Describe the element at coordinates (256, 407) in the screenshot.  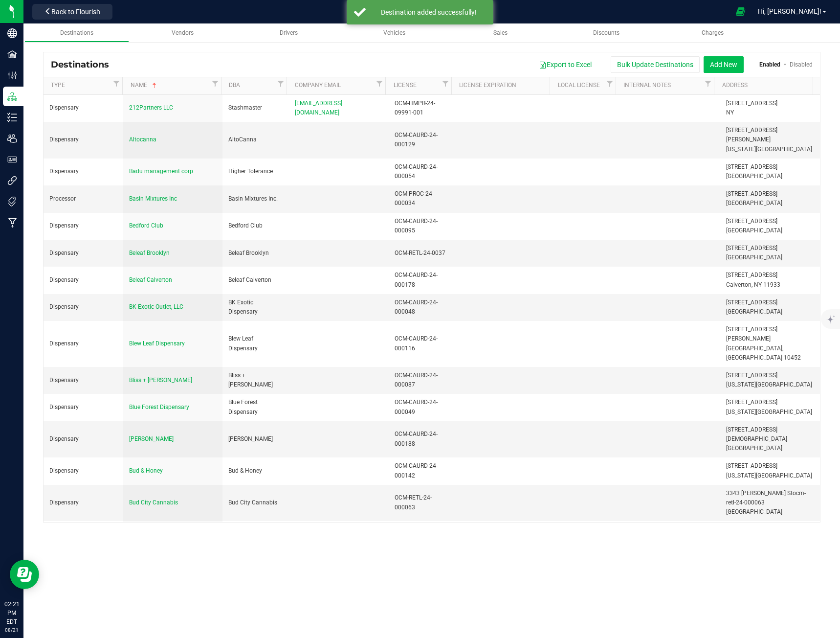
I see `div: Blue Forest Dispensary` at that location.